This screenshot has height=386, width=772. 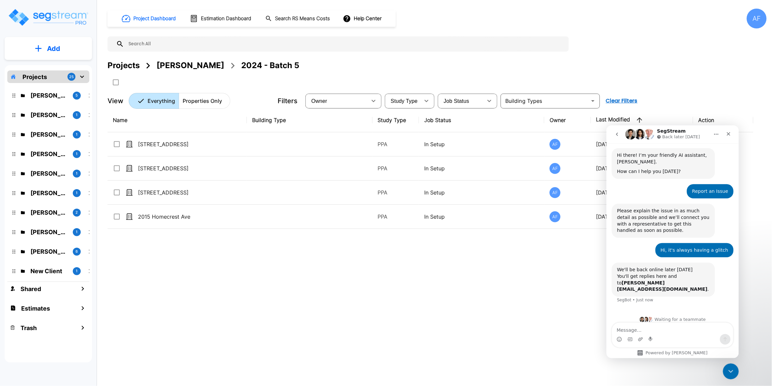 What do you see at coordinates (13, 214) in the screenshot?
I see `button: Emoji picker` at bounding box center [13, 214].